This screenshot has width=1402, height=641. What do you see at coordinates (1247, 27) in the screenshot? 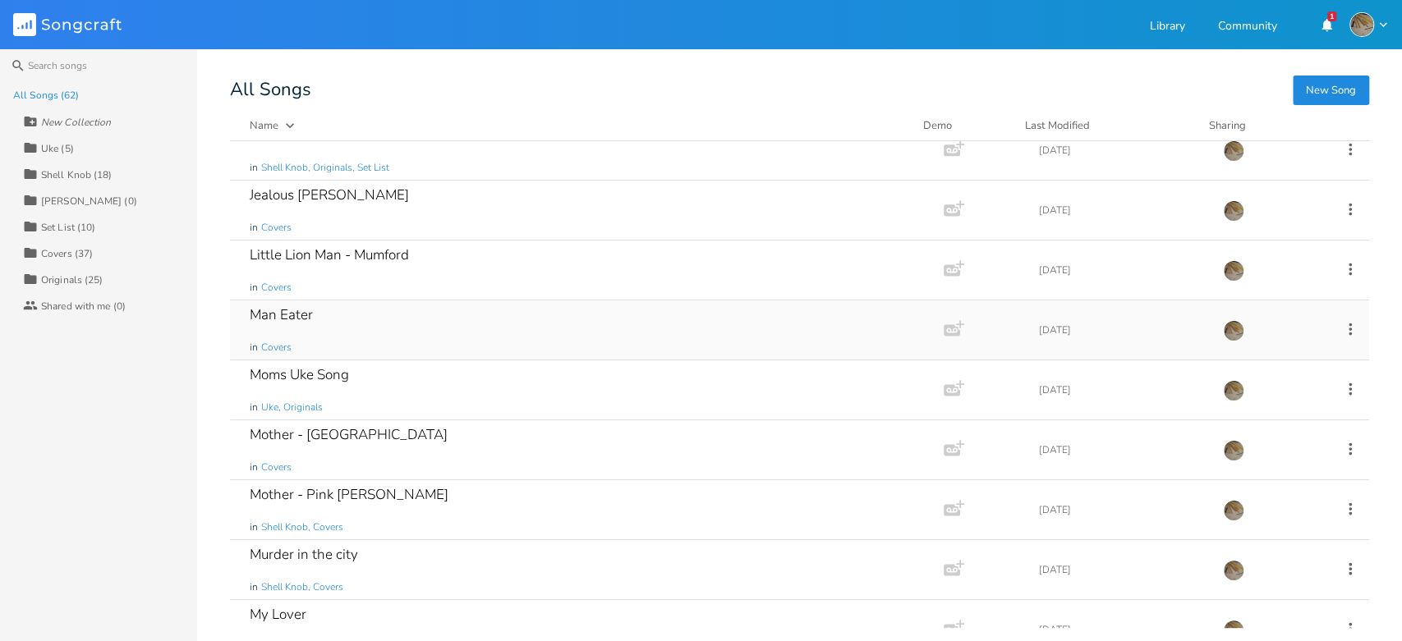
I see `a: Community` at bounding box center [1247, 27].